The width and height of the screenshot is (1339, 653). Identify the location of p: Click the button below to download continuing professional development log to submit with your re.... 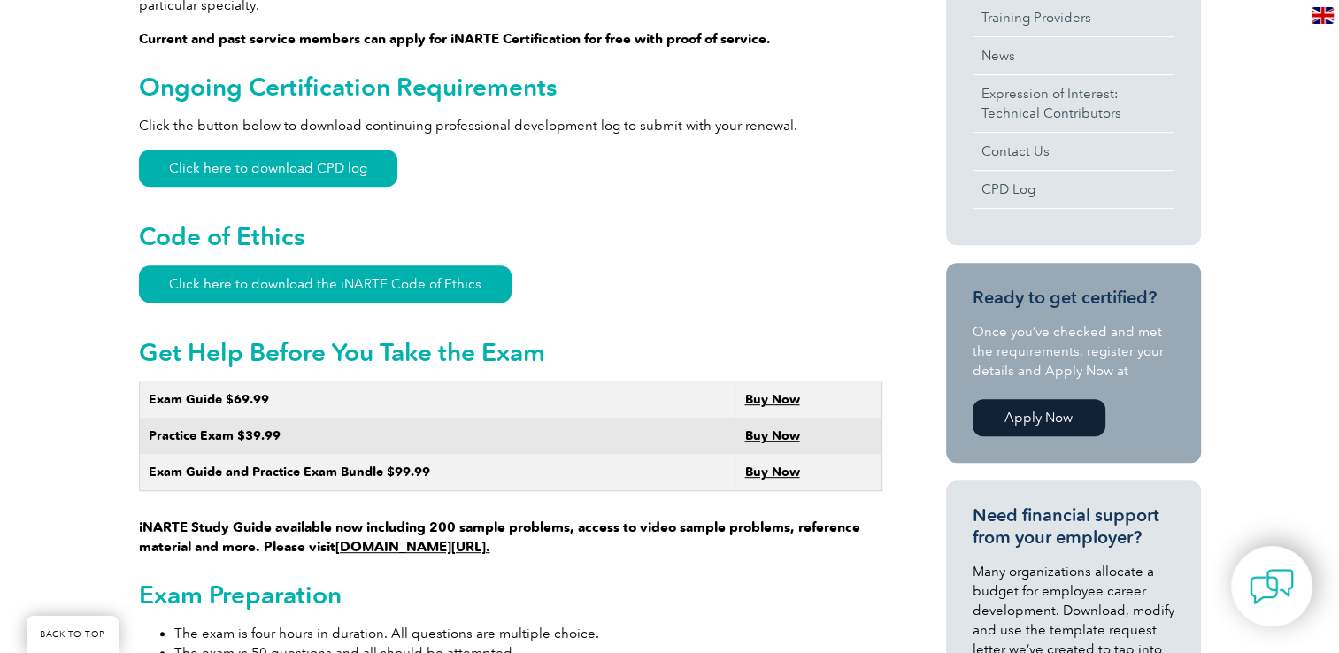
(510, 126).